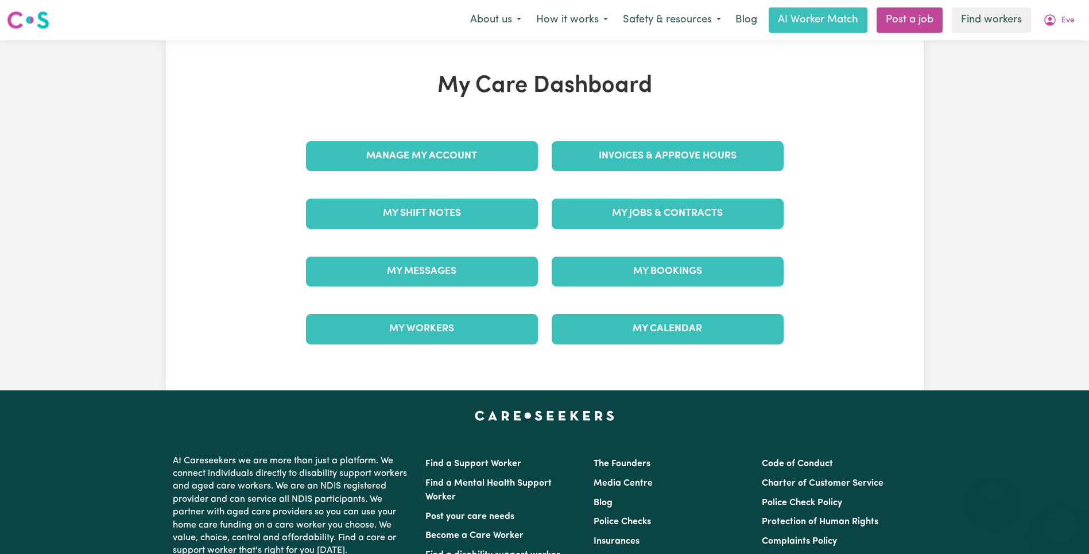 The width and height of the screenshot is (1089, 554). What do you see at coordinates (473, 464) in the screenshot?
I see `a: Find a Support Worker` at bounding box center [473, 464].